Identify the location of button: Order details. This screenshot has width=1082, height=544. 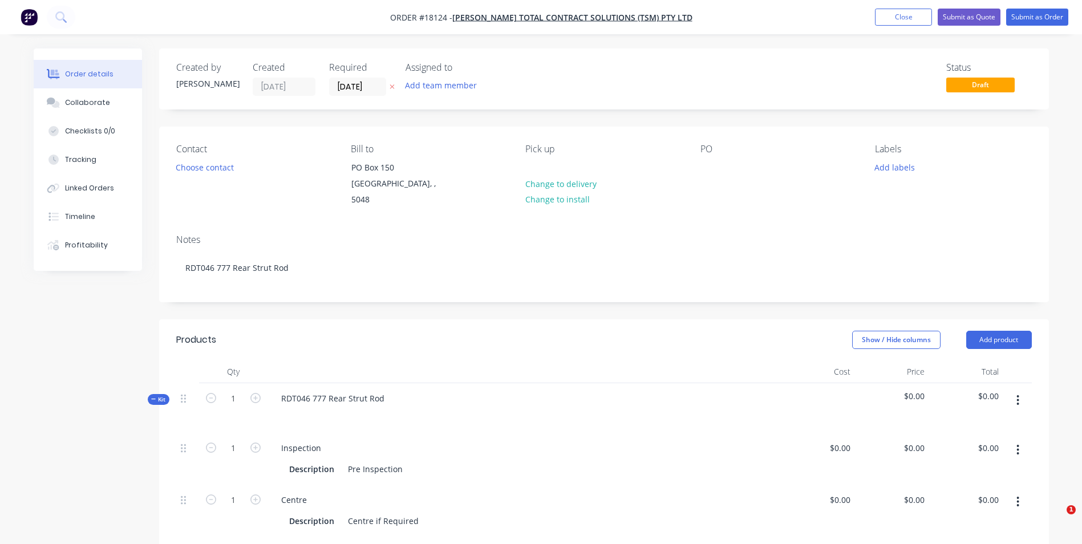
(88, 74).